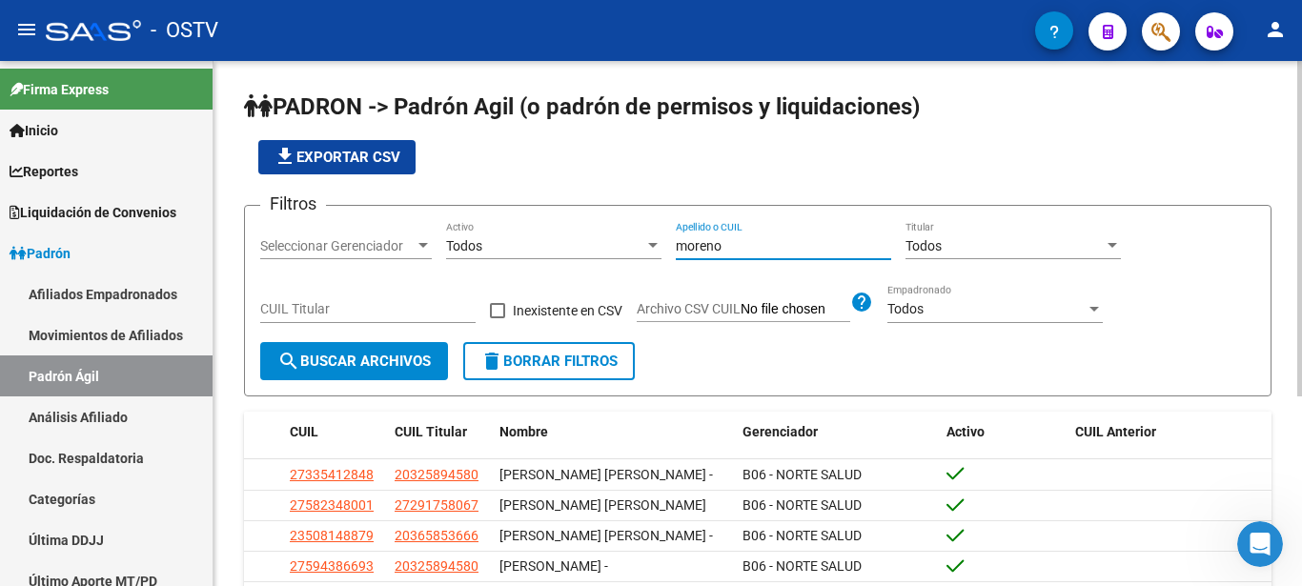 The height and width of the screenshot is (586, 1302). I want to click on span: CUIL Anterior, so click(1115, 432).